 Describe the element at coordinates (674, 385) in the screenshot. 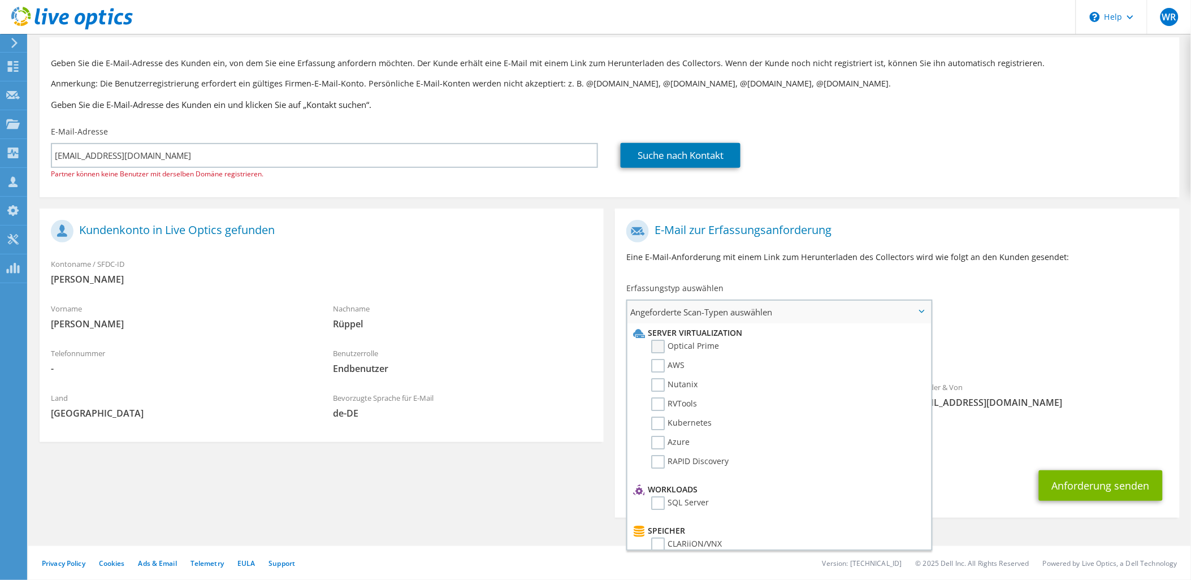

I see `label: Nutanix` at that location.